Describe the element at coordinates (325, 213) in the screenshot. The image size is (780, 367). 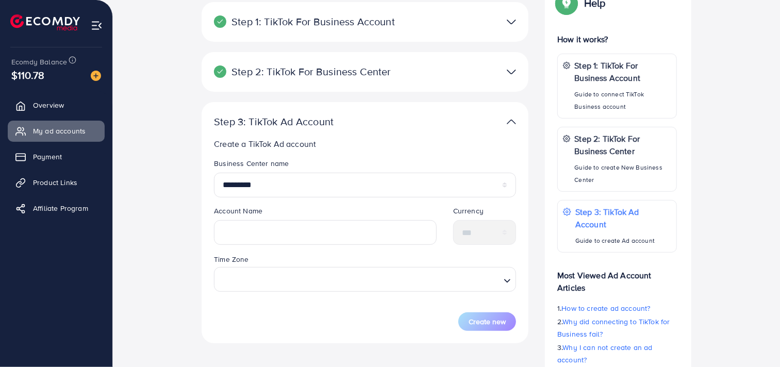
I see `legend: Account Name` at that location.